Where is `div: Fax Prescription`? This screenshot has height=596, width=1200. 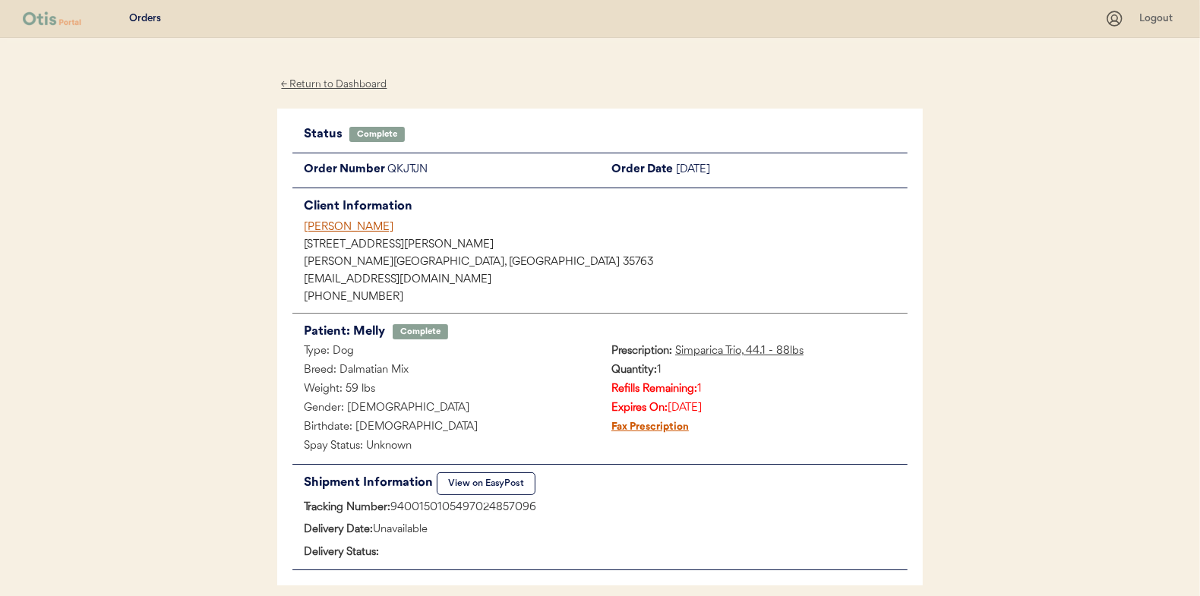 div: Fax Prescription is located at coordinates (644, 428).